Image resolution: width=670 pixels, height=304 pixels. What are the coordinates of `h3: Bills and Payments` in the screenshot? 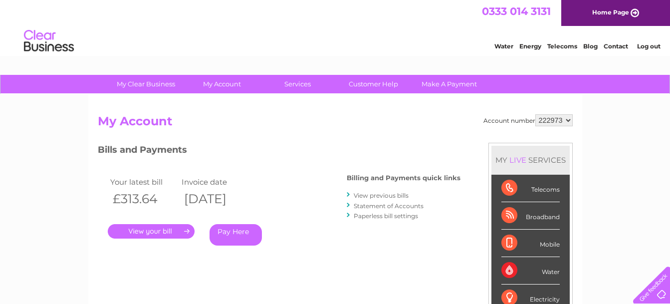 It's located at (279, 151).